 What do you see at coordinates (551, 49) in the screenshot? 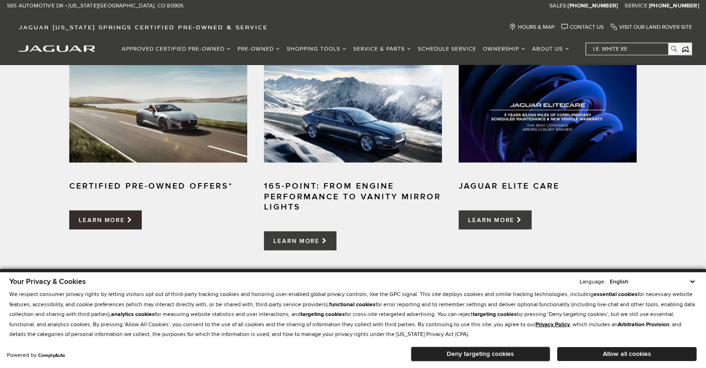
I see `a: About Us` at bounding box center [551, 49].